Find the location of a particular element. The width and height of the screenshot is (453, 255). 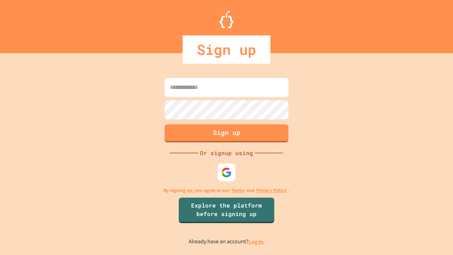

a: Terms is located at coordinates (238, 190).